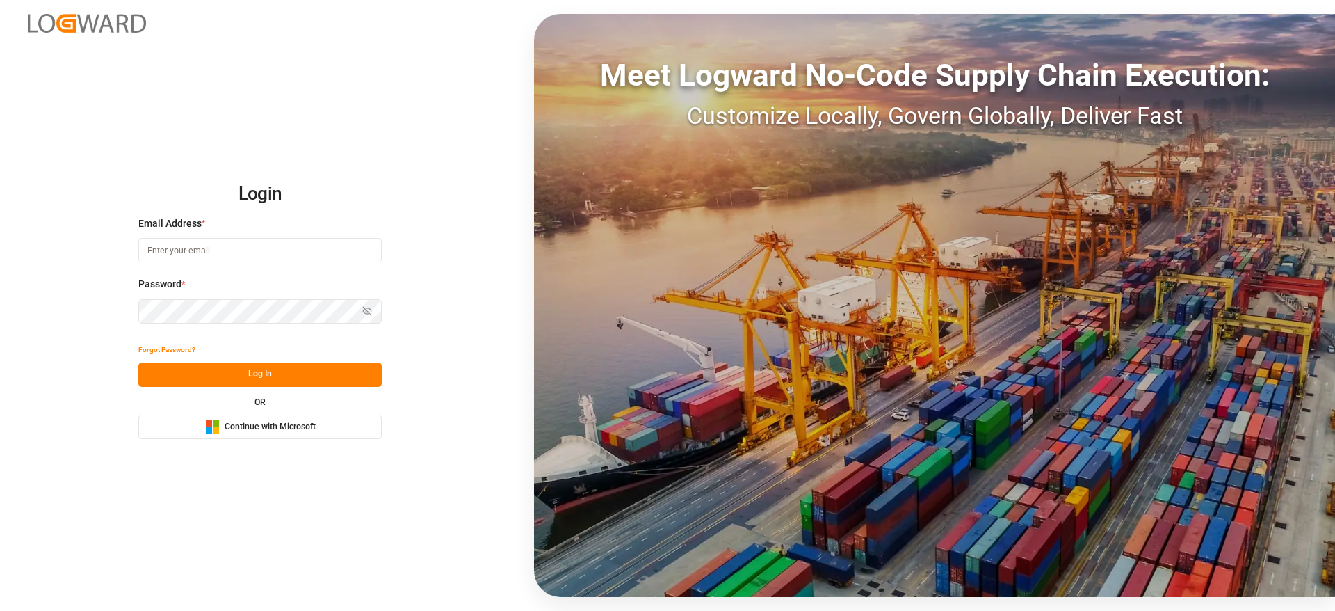 Image resolution: width=1335 pixels, height=611 pixels. Describe the element at coordinates (935, 75) in the screenshot. I see `div: Meet Logward No-Code Supply Chain Execution:` at that location.